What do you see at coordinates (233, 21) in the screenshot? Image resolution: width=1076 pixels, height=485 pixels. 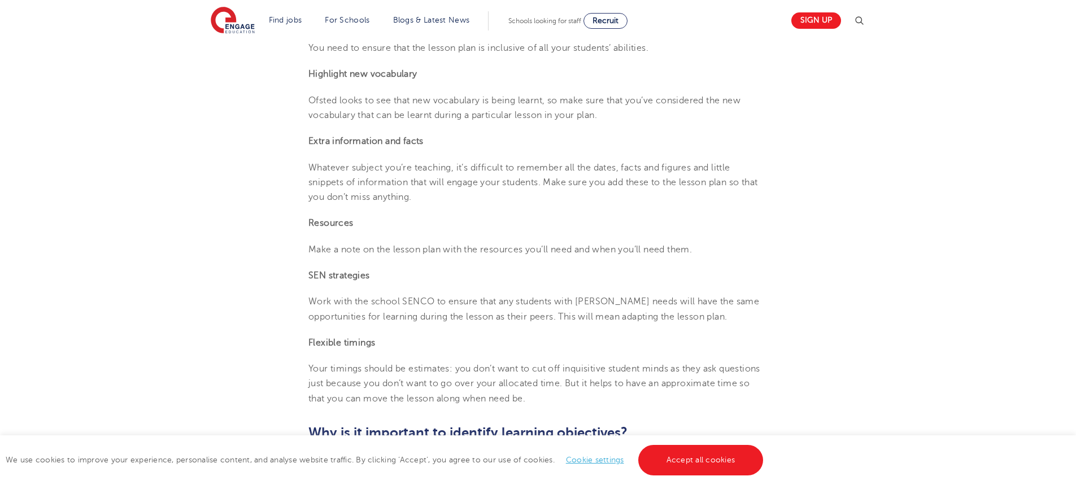 I see `img: Engage Education` at bounding box center [233, 21].